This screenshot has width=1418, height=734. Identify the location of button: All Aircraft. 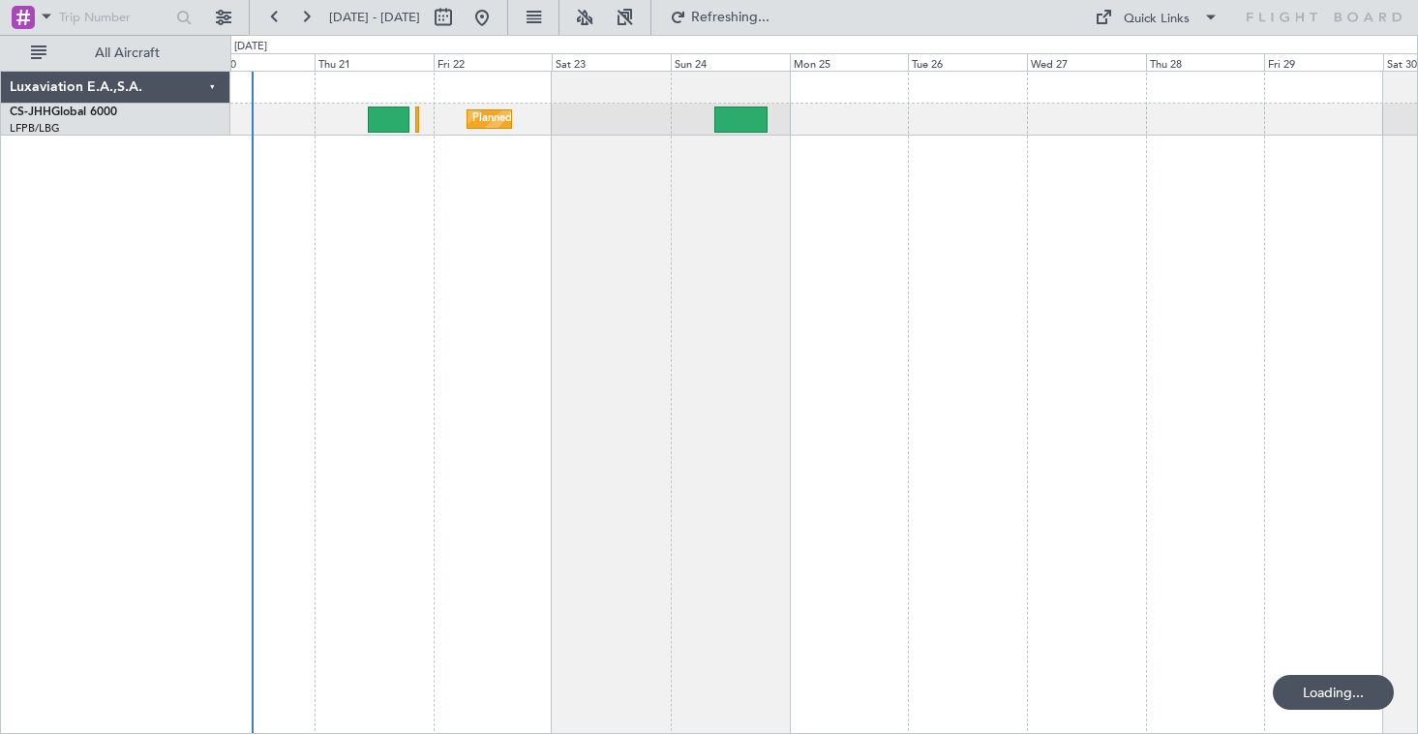
(115, 53).